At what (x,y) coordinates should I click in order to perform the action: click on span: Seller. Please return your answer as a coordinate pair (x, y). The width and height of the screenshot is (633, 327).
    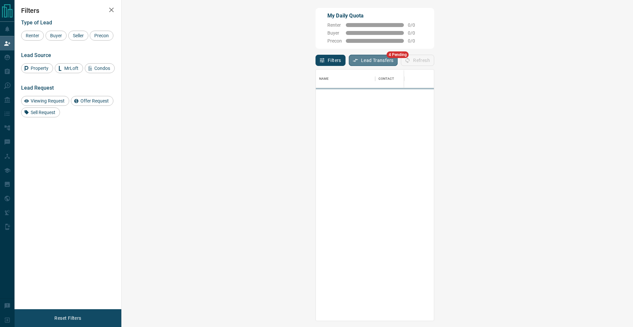
    Looking at the image, I should click on (78, 36).